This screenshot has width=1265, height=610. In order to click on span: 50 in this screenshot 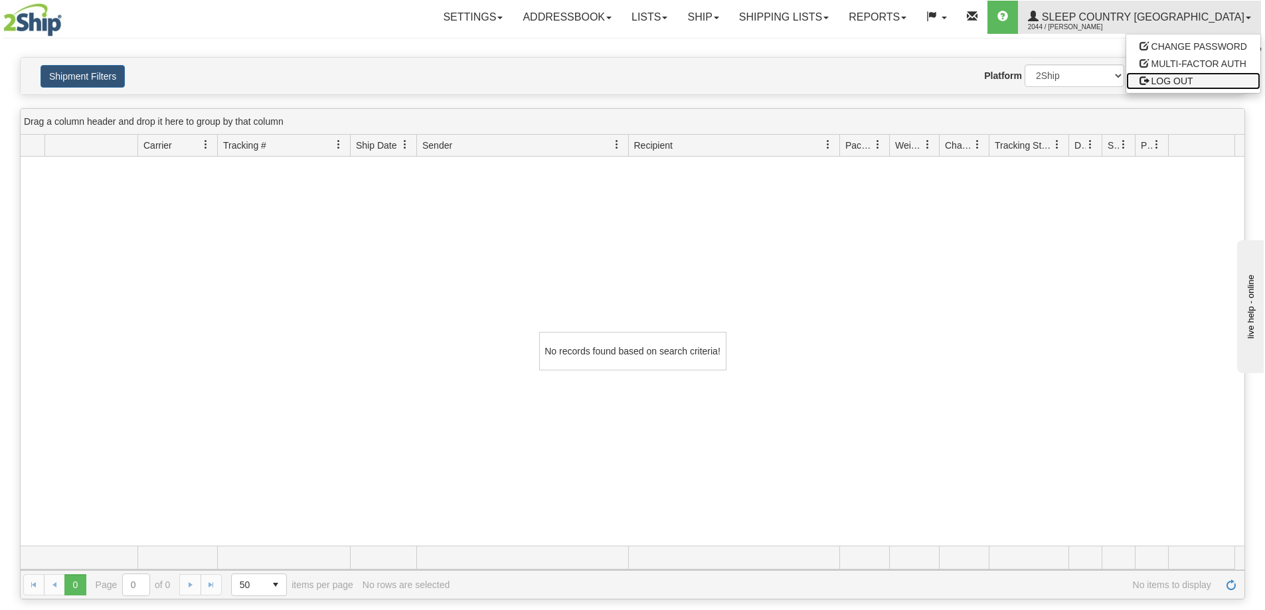, I will do `click(248, 585)`.